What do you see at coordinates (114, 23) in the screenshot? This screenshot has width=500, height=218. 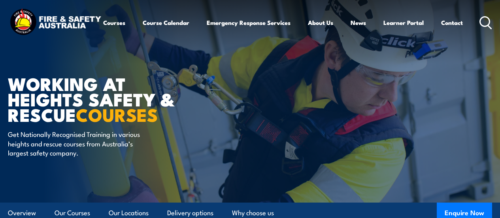 I see `a: Courses` at bounding box center [114, 23].